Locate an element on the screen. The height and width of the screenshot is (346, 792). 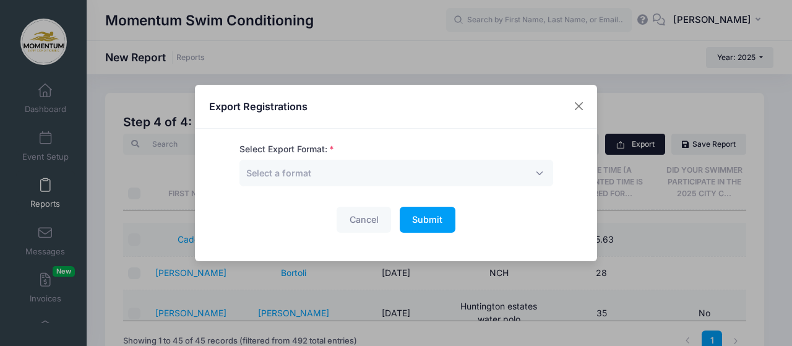
button: Submit is located at coordinates (428, 220).